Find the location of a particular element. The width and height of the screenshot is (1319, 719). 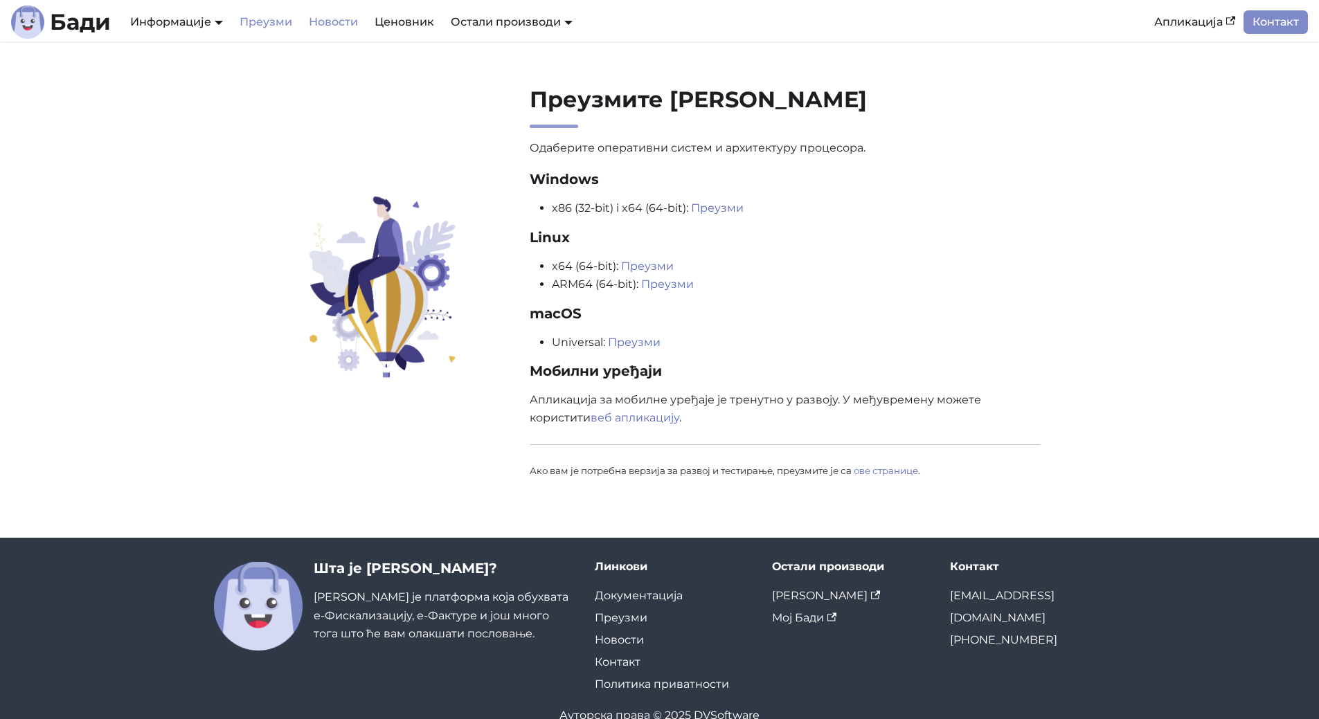

a: Ценовник is located at coordinates (404, 22).